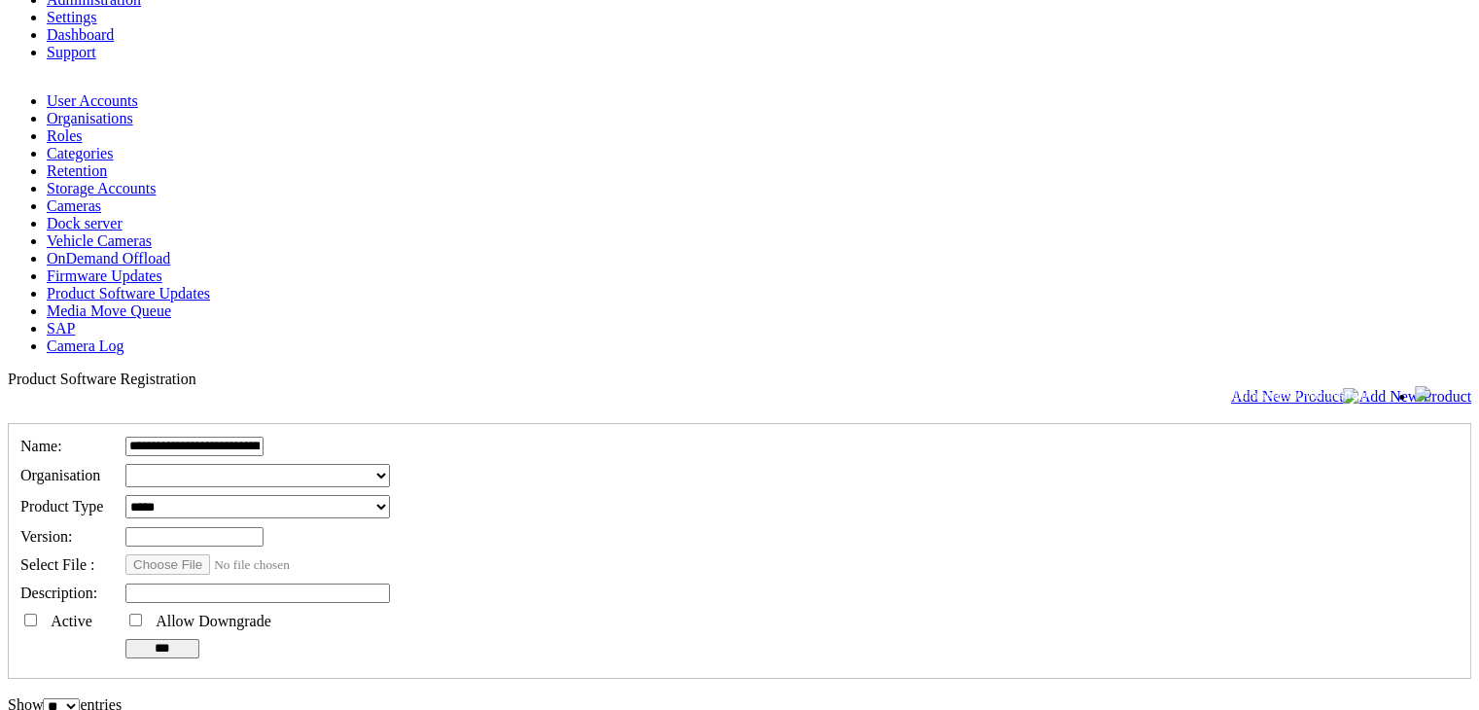 This screenshot has height=710, width=1479. I want to click on span: Name:, so click(41, 445).